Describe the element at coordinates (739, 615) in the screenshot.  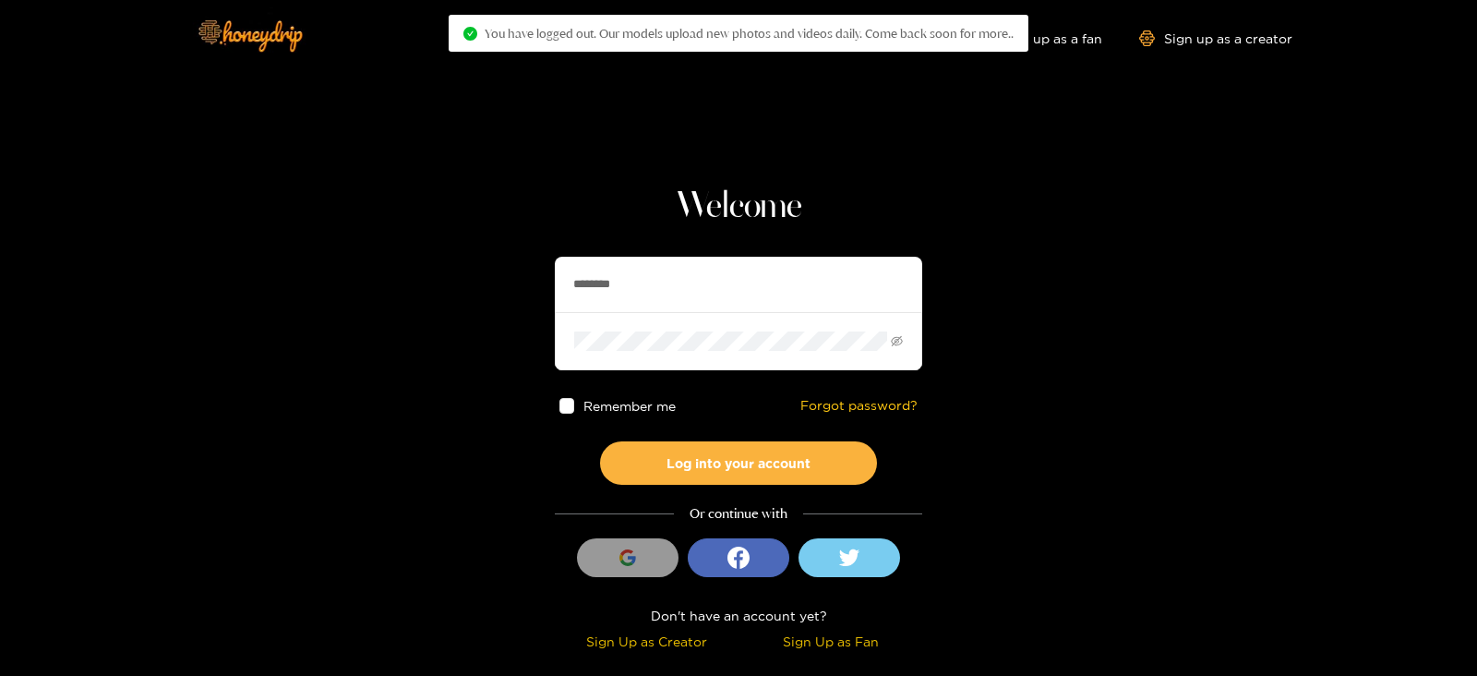
I see `div: Don't have an account yet?` at that location.